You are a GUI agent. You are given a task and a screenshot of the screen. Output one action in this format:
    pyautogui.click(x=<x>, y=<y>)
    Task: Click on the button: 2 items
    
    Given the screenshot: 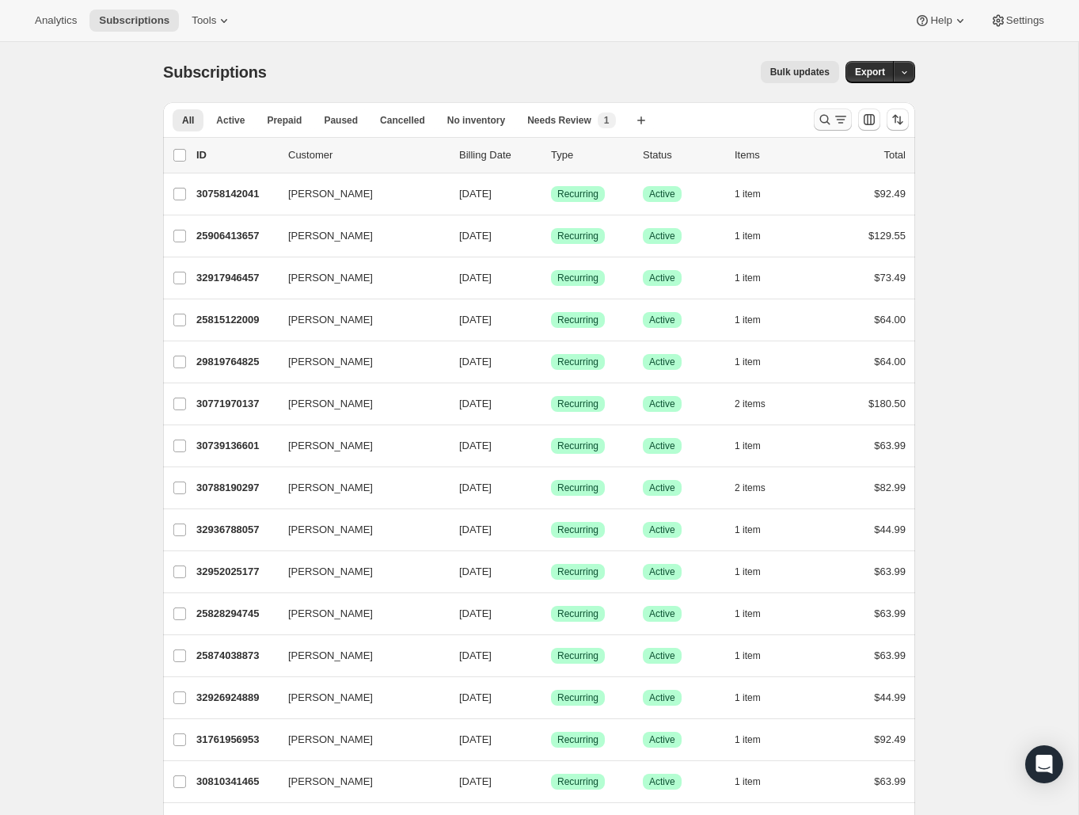 What is the action you would take?
    pyautogui.click(x=758, y=488)
    